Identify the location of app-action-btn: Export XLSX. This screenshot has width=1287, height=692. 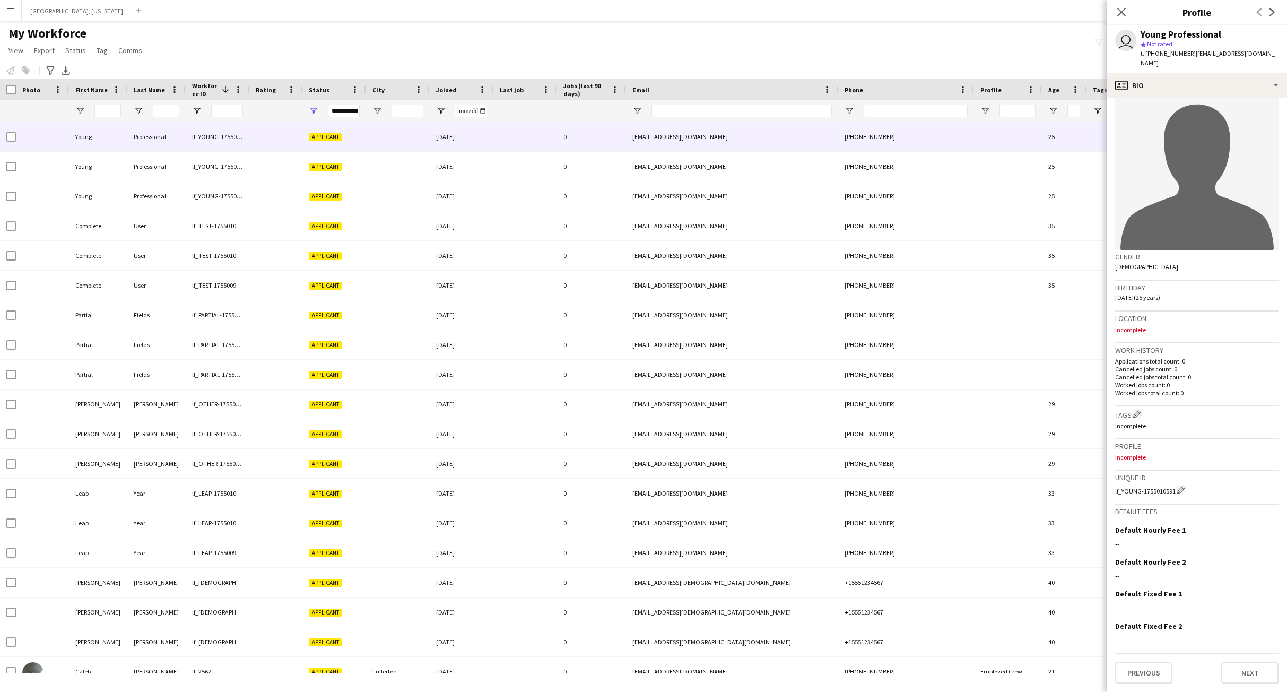
(66, 71).